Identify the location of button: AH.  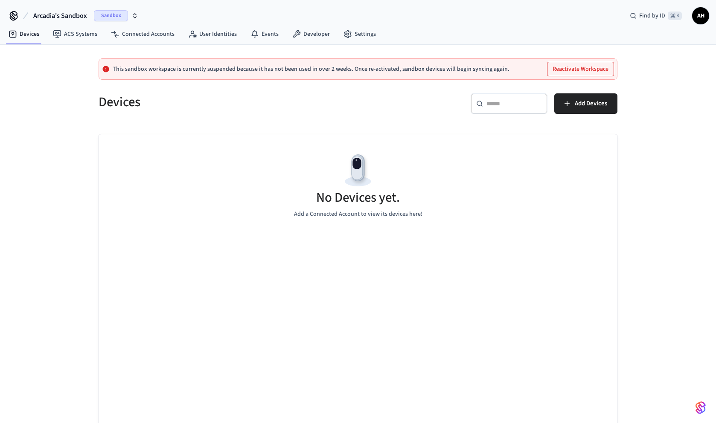
(701, 16).